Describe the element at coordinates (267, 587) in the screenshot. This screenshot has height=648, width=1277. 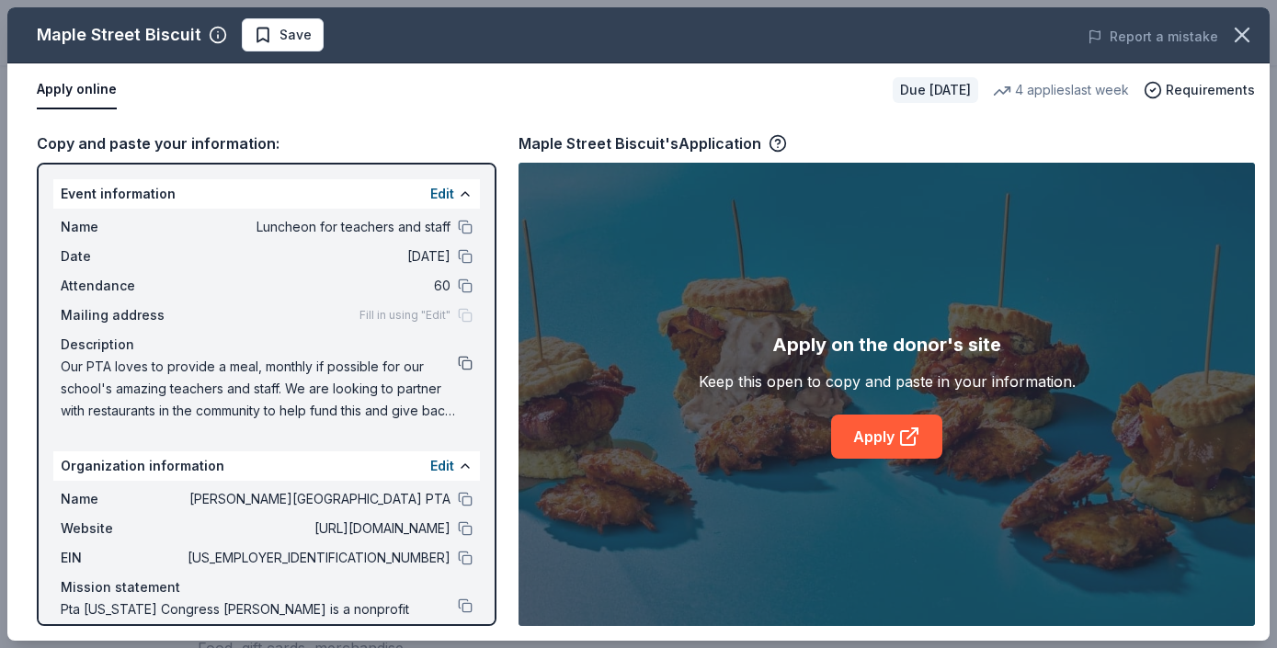
I see `div: Mission statement` at that location.